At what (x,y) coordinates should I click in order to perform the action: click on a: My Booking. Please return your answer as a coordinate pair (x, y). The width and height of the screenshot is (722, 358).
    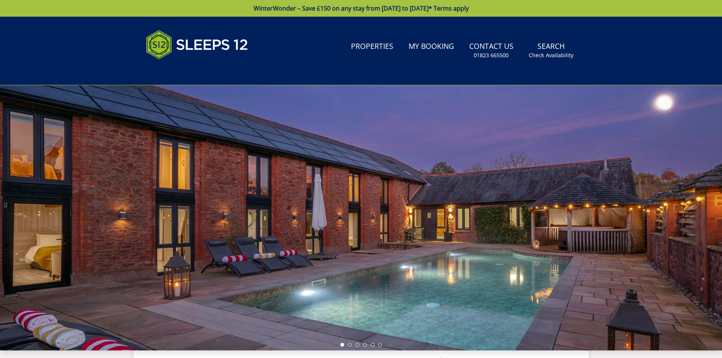
    Looking at the image, I should click on (432, 47).